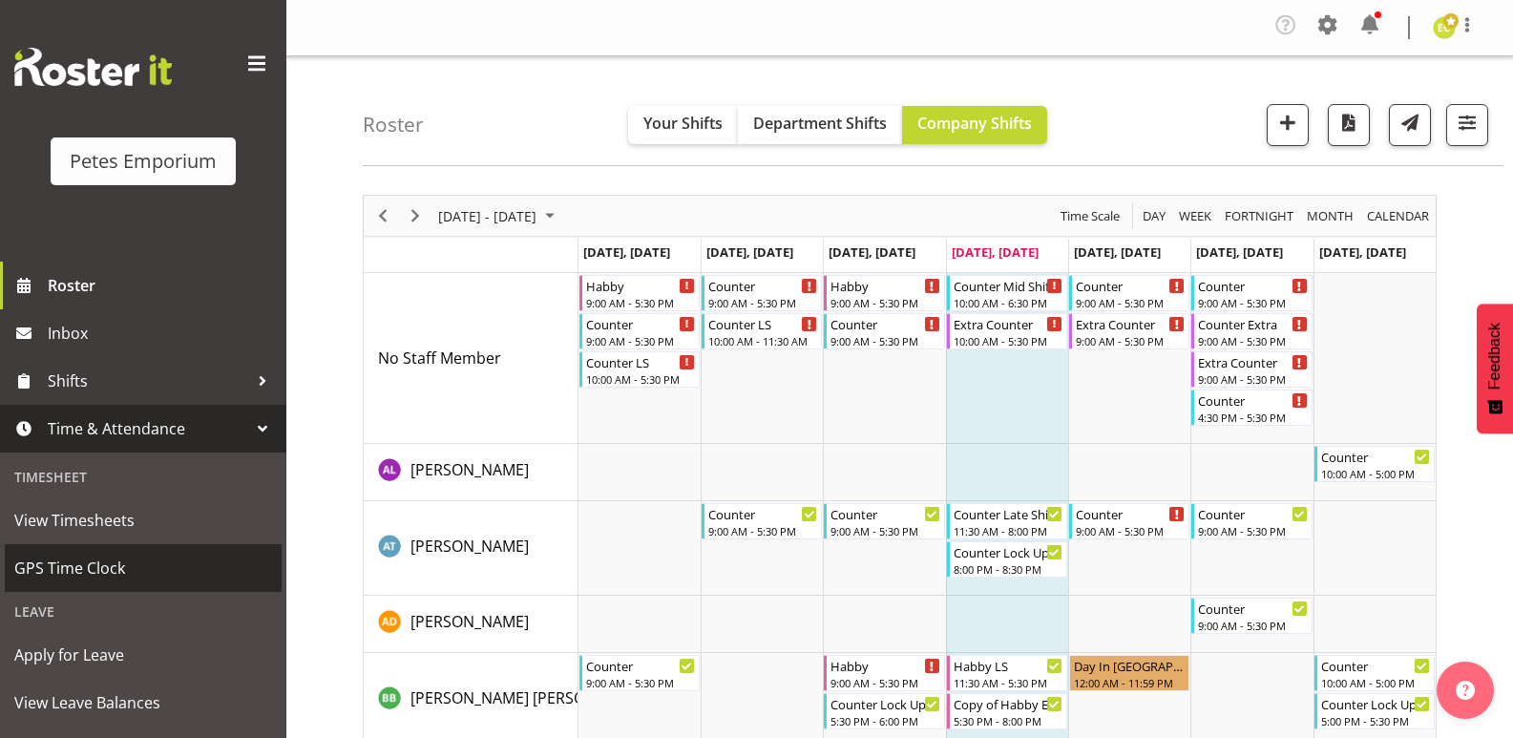  I want to click on button: Next, so click(415, 216).